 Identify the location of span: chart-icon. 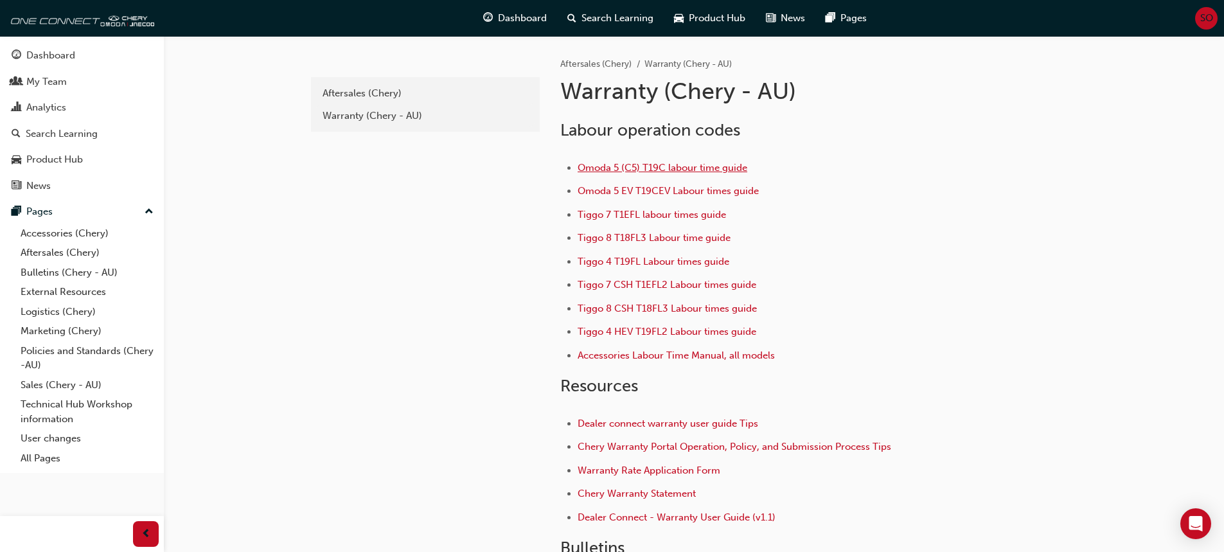
(16, 108).